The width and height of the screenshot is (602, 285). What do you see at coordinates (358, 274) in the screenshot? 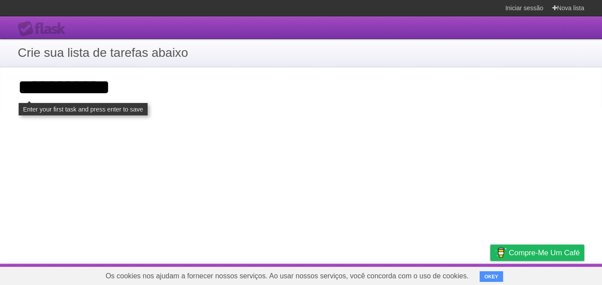
I see `a: Sobre` at bounding box center [358, 274].